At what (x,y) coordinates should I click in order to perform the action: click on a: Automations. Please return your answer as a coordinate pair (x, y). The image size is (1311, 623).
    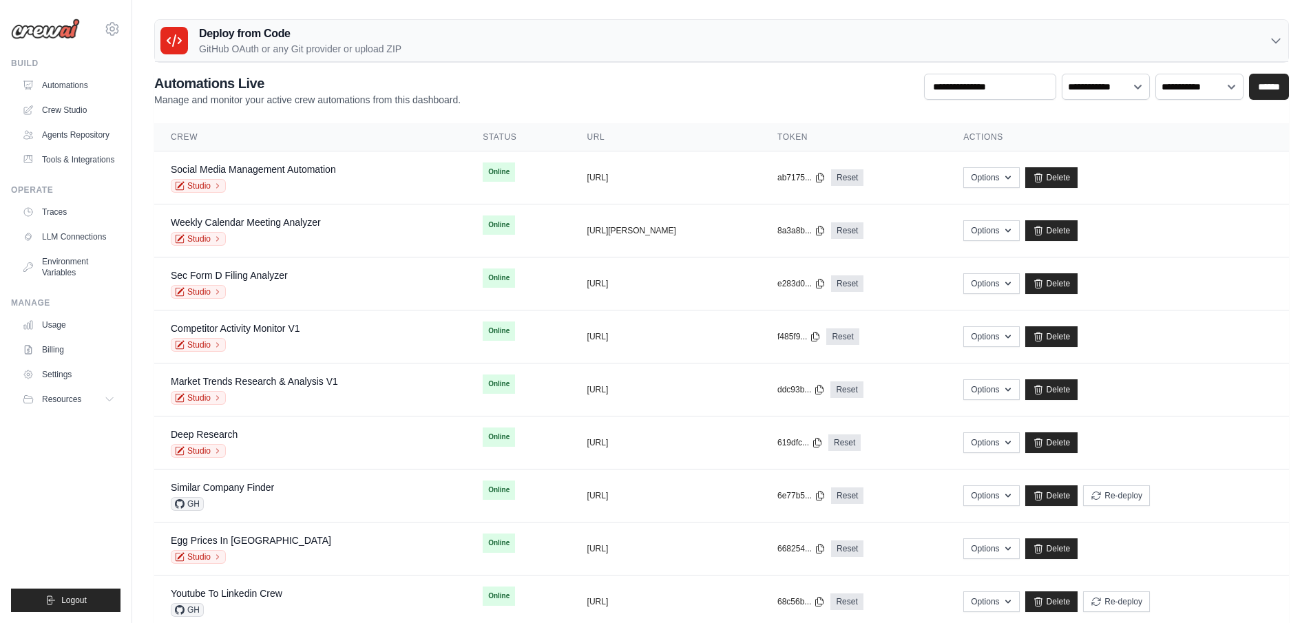
    Looking at the image, I should click on (68, 85).